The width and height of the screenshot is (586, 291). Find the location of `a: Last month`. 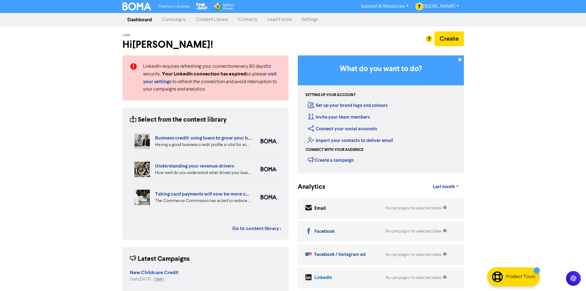

a: Last month is located at coordinates (446, 187).